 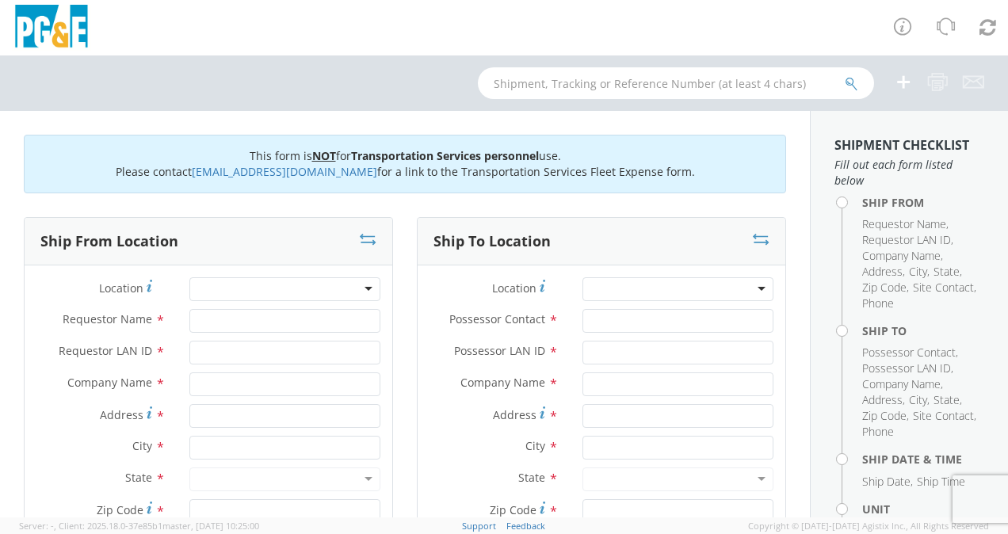 I want to click on span: Client: 2025.18.0-37e85b1, so click(x=159, y=525).